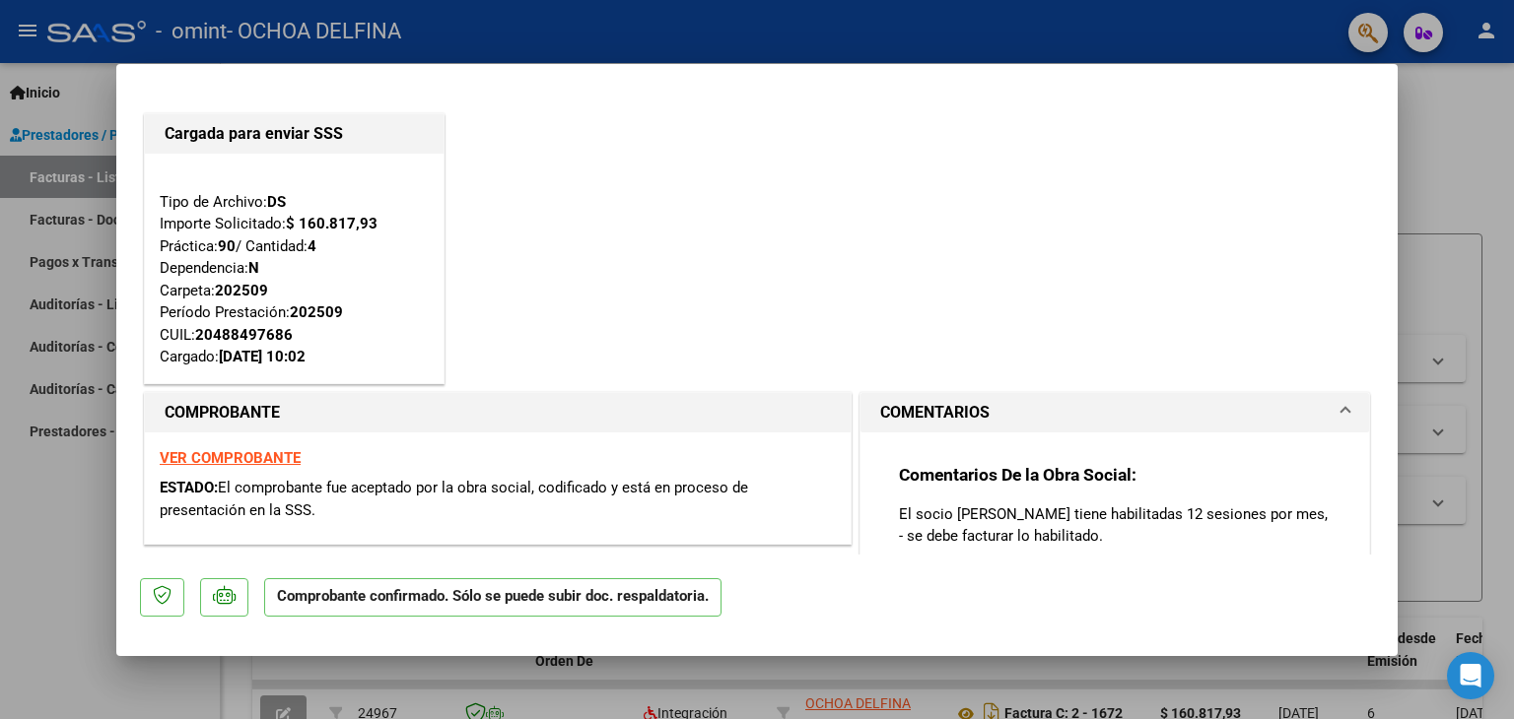 The height and width of the screenshot is (719, 1514). I want to click on div: COMENTARIOS, so click(1114, 534).